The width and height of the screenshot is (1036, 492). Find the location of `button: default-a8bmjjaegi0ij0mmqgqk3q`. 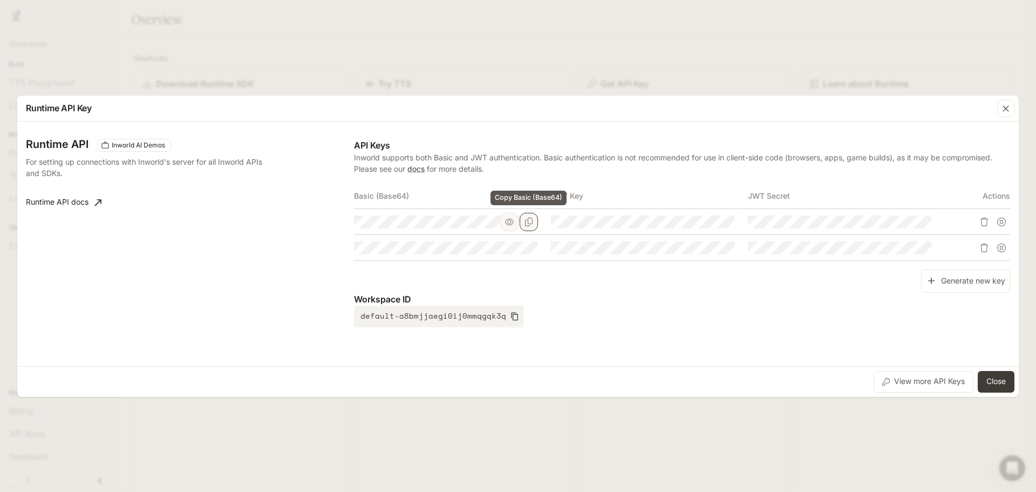

button: default-a8bmjjaegi0ij0mmqgqk3q is located at coordinates (439, 316).